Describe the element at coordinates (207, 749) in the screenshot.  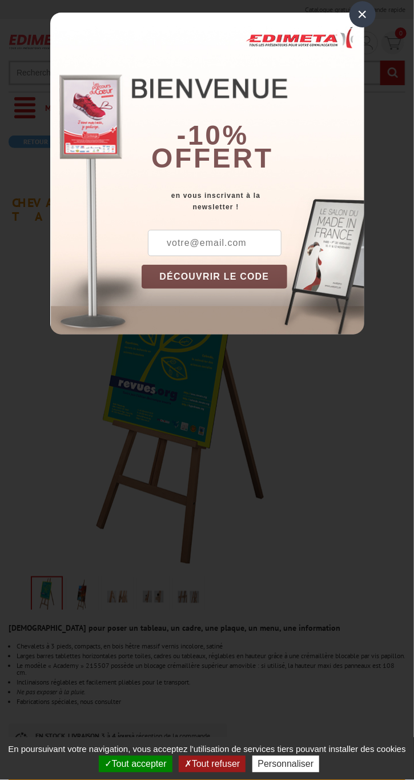
I see `span: En poursuivant votre navigation, vous acceptez l'utilisation de services tiers pouvant installer ...` at that location.